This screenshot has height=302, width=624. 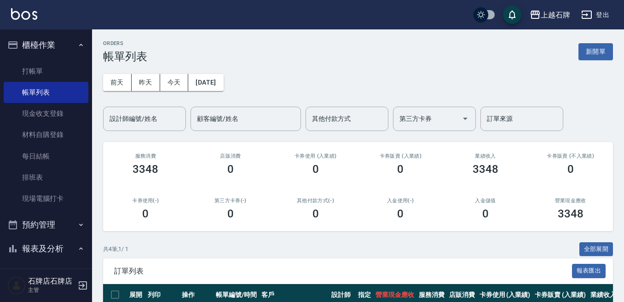 What do you see at coordinates (595, 15) in the screenshot?
I see `button: 登出` at bounding box center [595, 15].